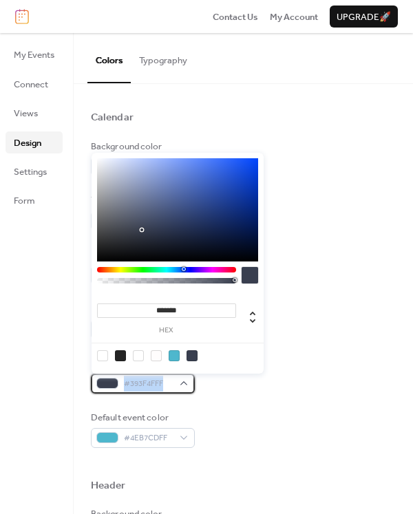  Describe the element at coordinates (148, 438) in the screenshot. I see `span: #4EB7CDFF` at that location.